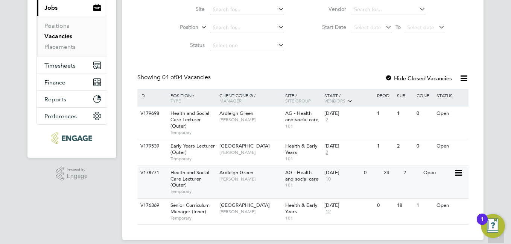 Image resolution: width=511 pixels, height=244 pixels. I want to click on a: Positions, so click(57, 26).